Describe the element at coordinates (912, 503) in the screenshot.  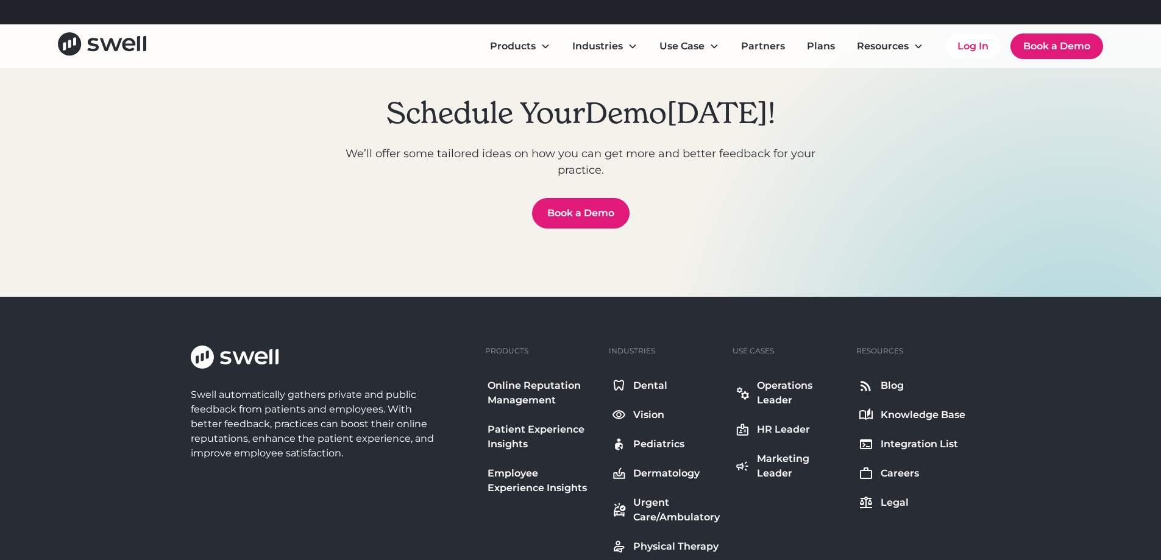
I see `a: Legal` at that location.